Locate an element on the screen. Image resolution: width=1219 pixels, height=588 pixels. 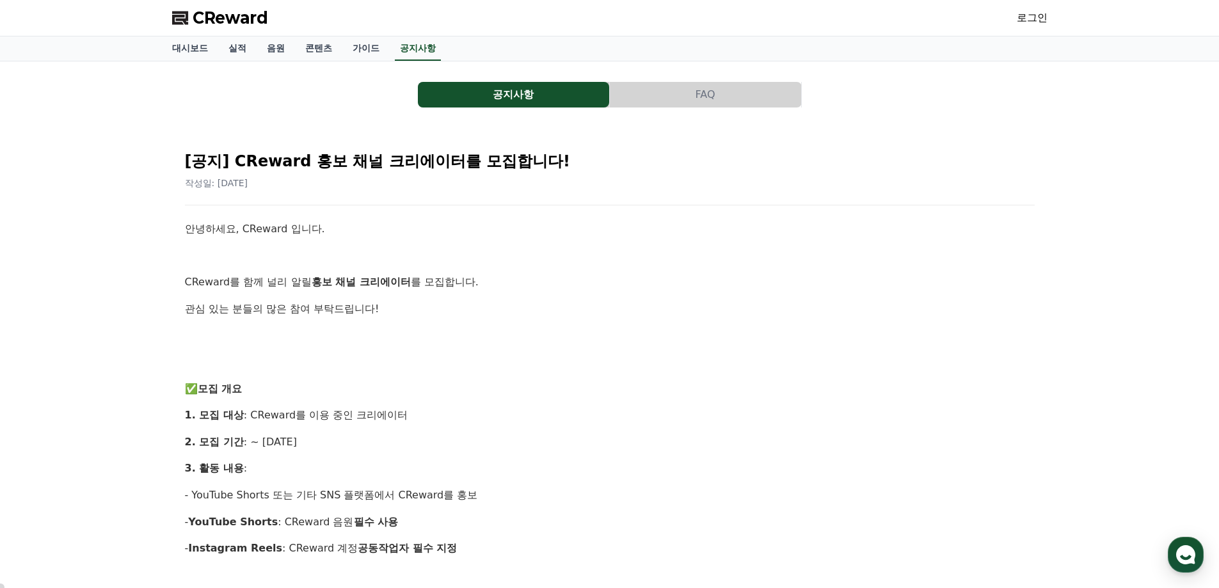
p: - : CReward 계정 is located at coordinates (610, 548).